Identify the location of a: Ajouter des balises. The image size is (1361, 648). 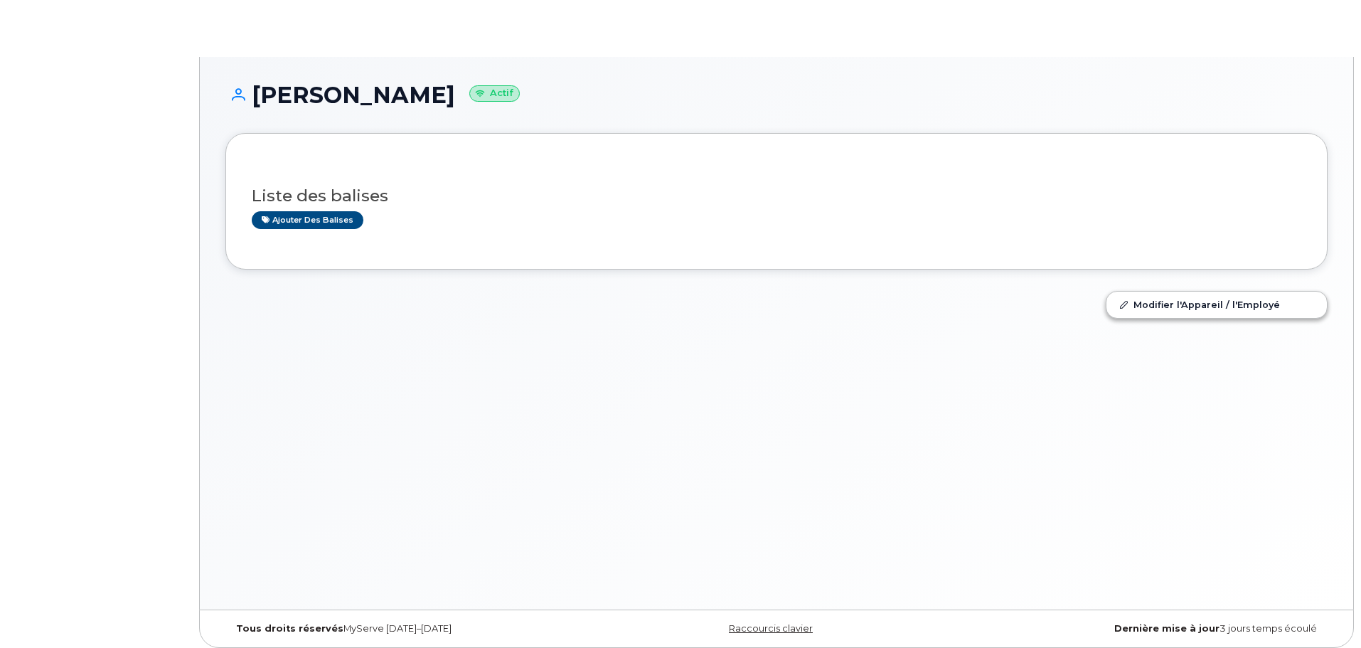
(307, 220).